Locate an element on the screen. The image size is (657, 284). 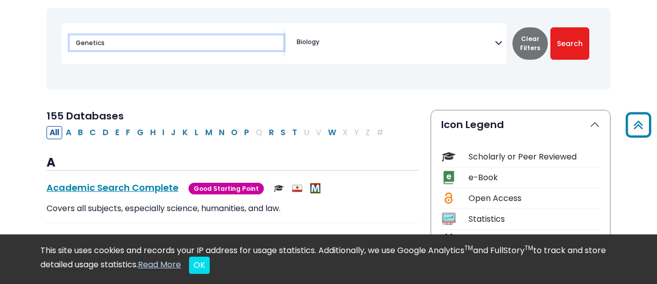
textarea: Search is located at coordinates (324, 43).